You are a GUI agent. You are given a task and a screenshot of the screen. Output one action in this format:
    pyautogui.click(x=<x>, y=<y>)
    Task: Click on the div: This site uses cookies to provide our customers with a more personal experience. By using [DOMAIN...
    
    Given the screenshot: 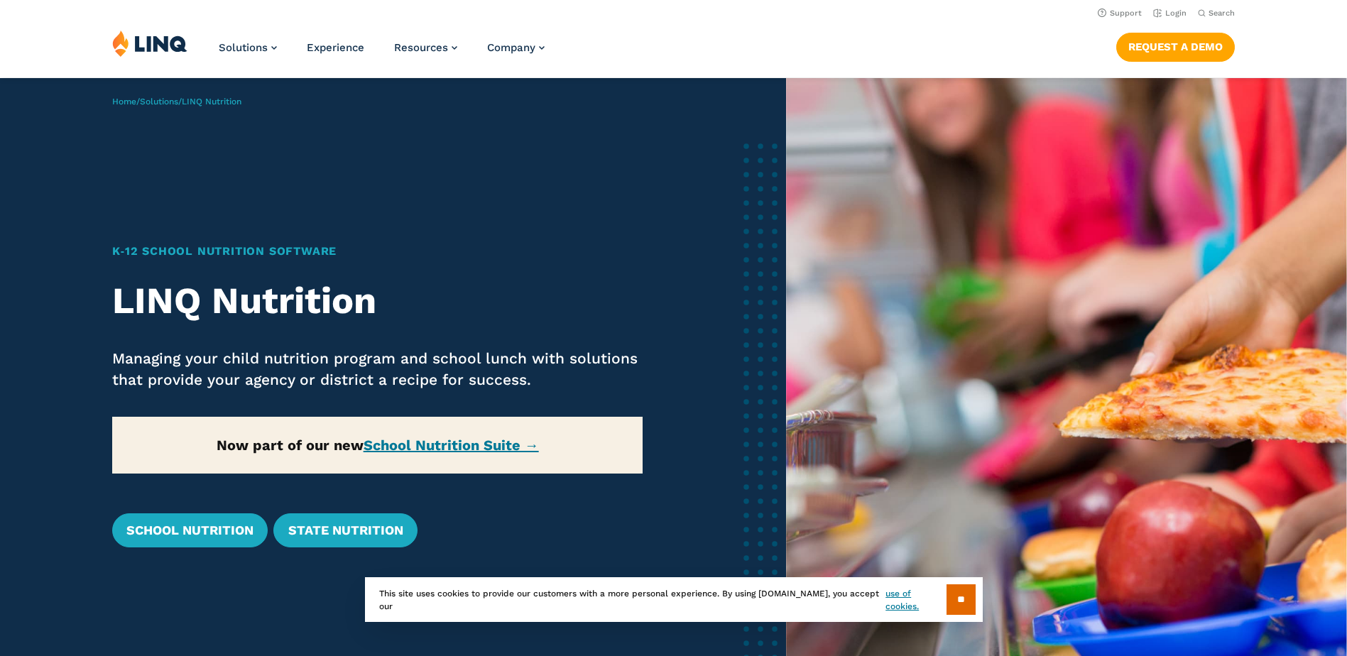 What is the action you would take?
    pyautogui.click(x=674, y=599)
    